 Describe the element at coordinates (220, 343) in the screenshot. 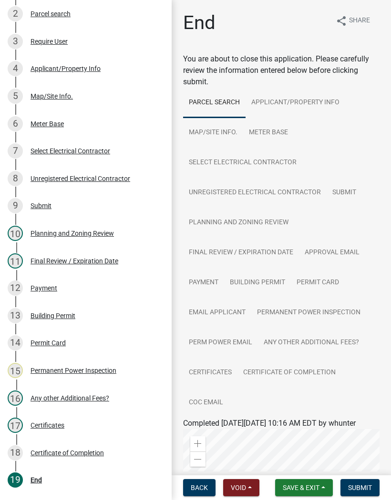

I see `a: Perm Power Email` at that location.